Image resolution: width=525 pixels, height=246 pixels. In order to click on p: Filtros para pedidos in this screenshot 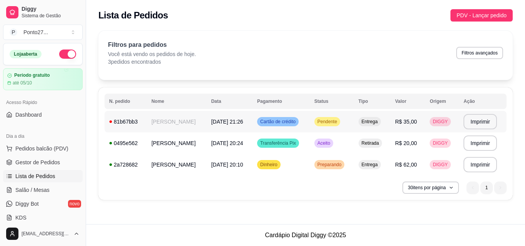, I will do `click(152, 45)`.